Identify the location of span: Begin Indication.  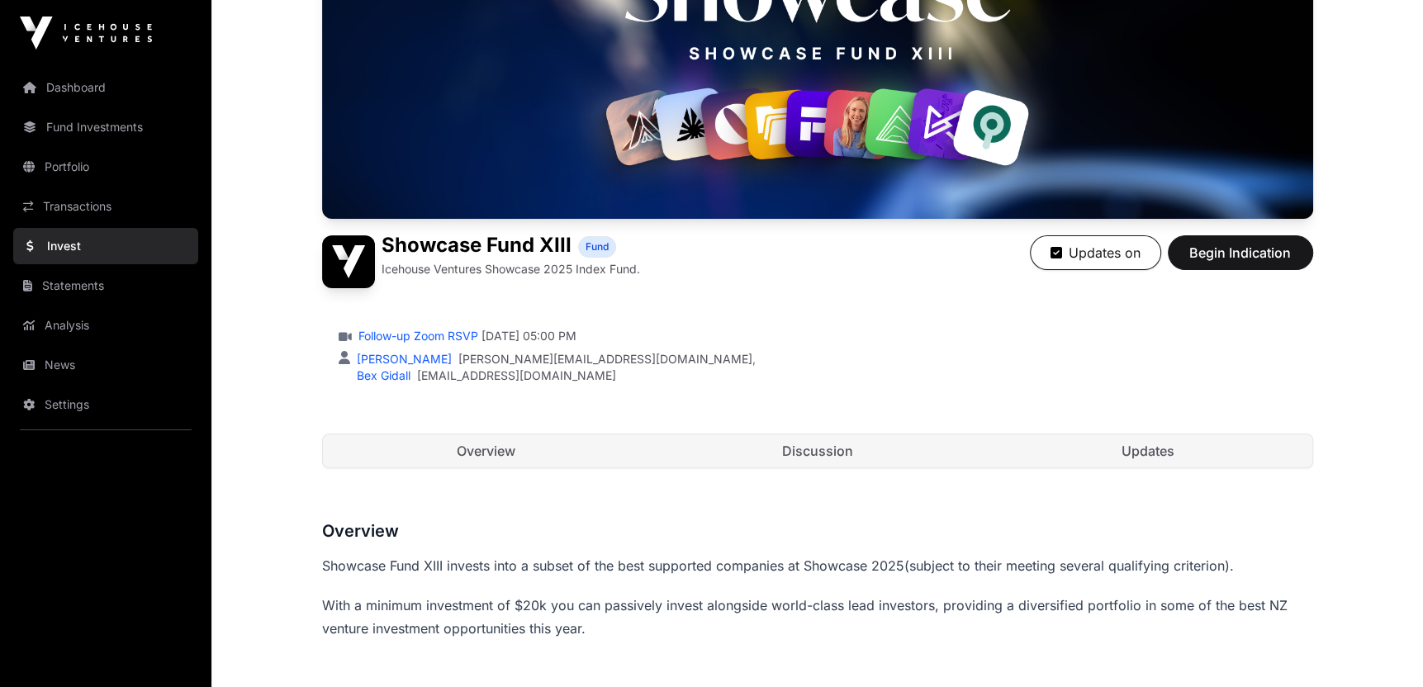
(1241, 253).